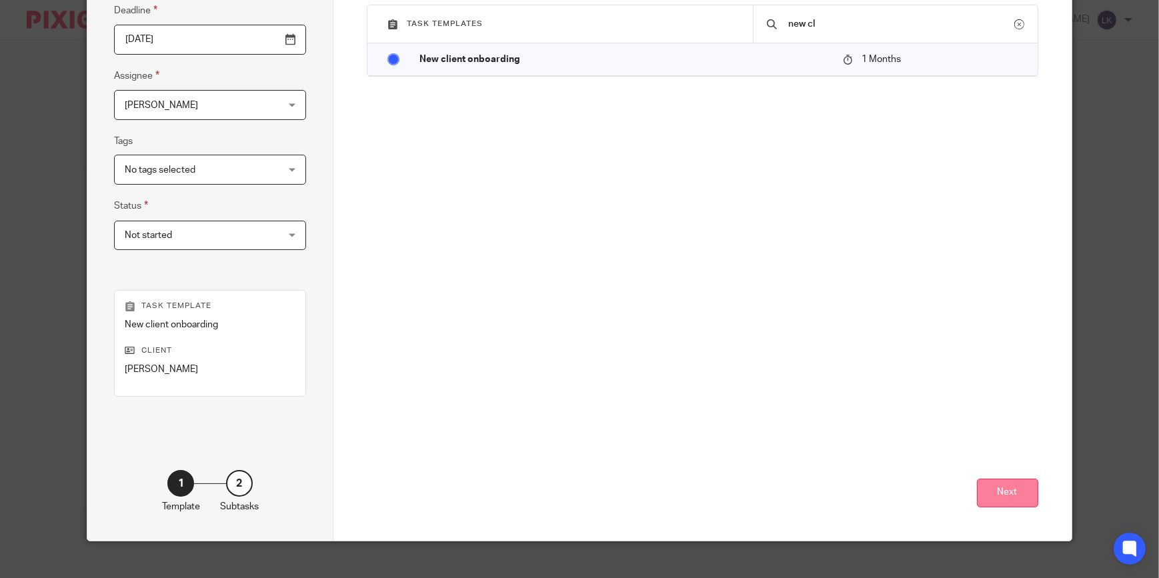 The width and height of the screenshot is (1159, 578). What do you see at coordinates (135, 10) in the screenshot?
I see `label: Deadline` at bounding box center [135, 10].